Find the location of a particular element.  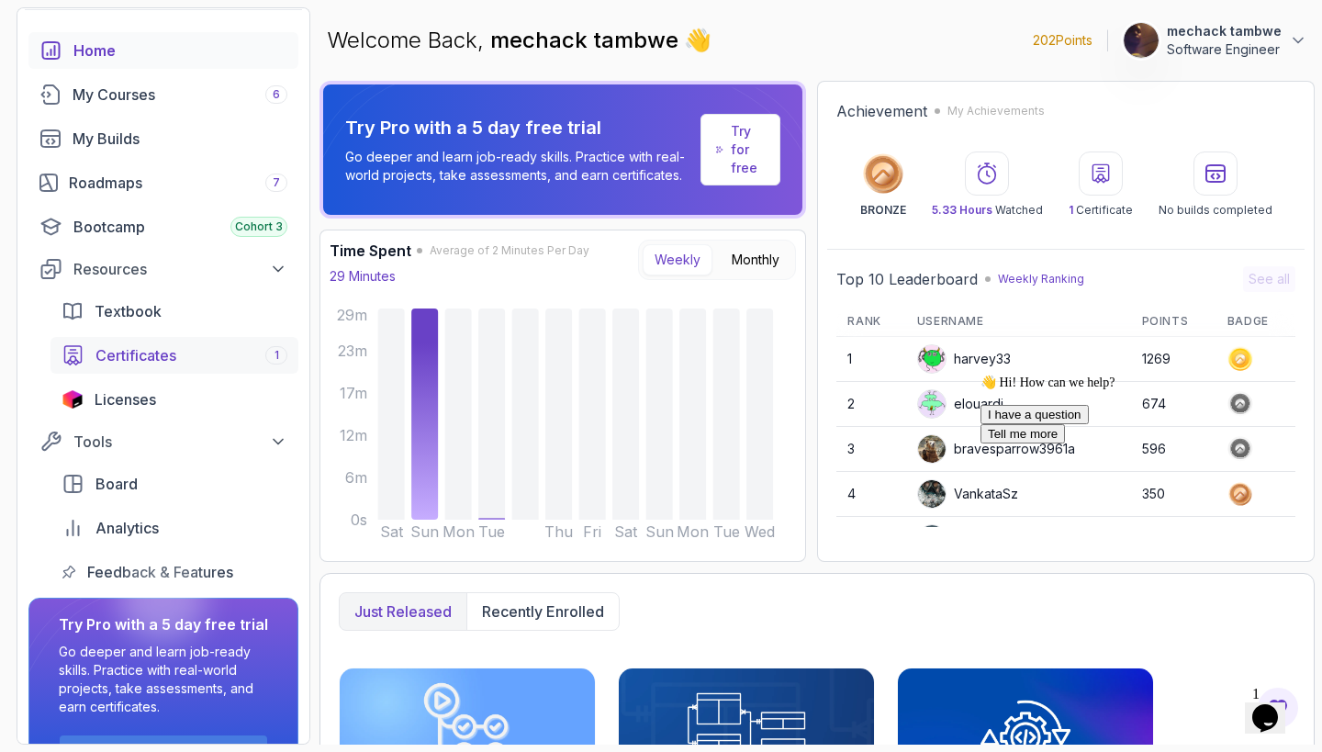

span: 👋 Hi! How can we help? is located at coordinates (74, 15).